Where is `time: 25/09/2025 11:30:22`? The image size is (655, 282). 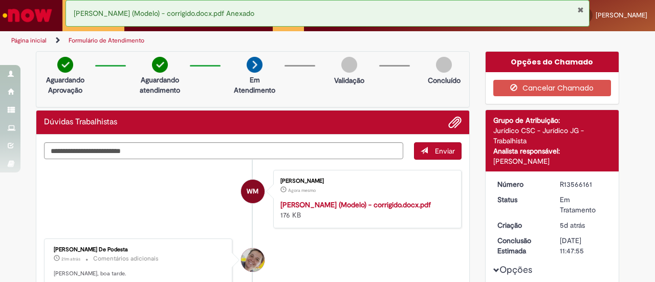 time: 25/09/2025 11:30:22 is located at coordinates (572, 225).